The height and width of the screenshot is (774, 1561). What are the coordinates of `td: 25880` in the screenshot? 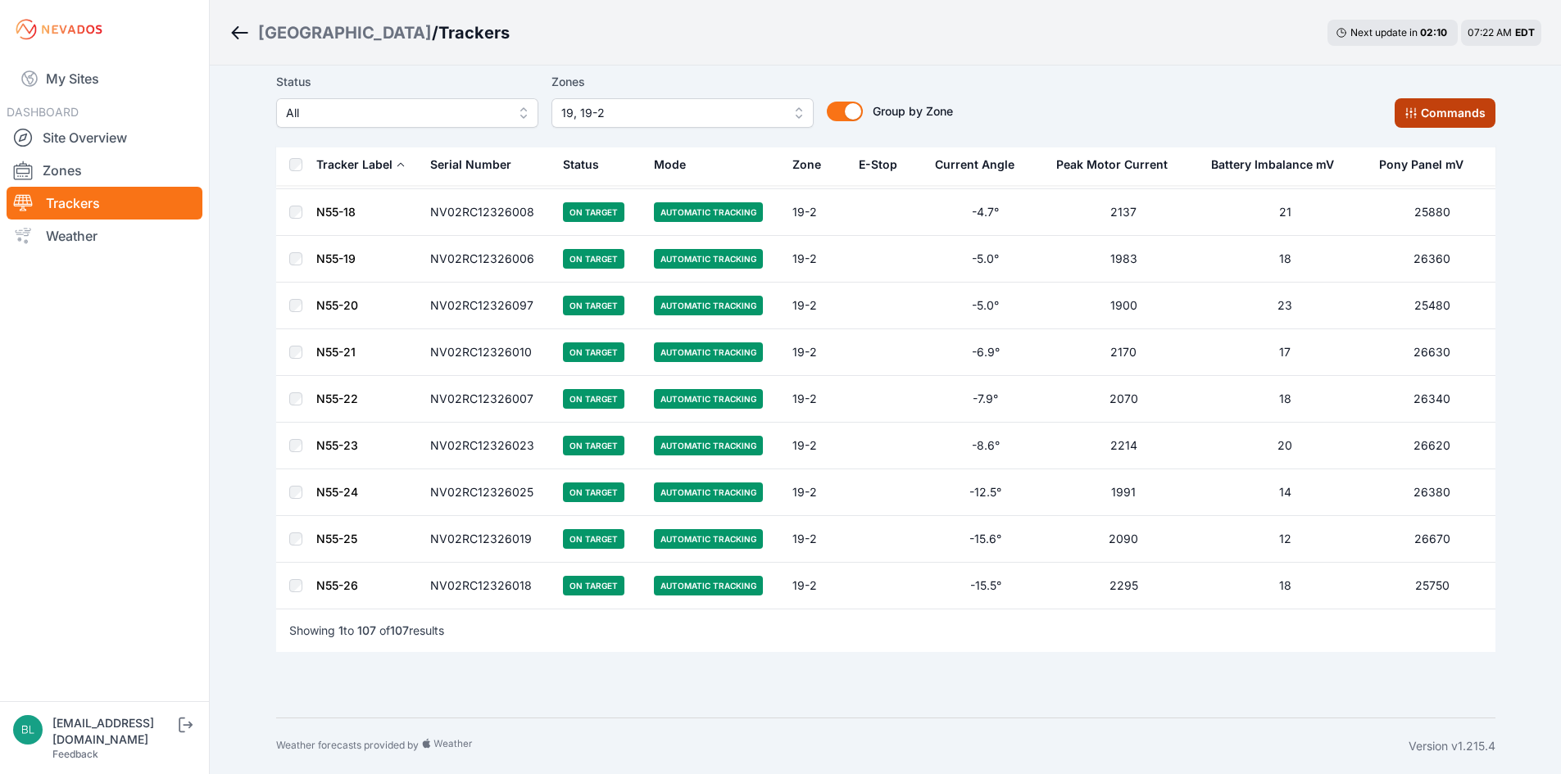 It's located at (1432, 212).